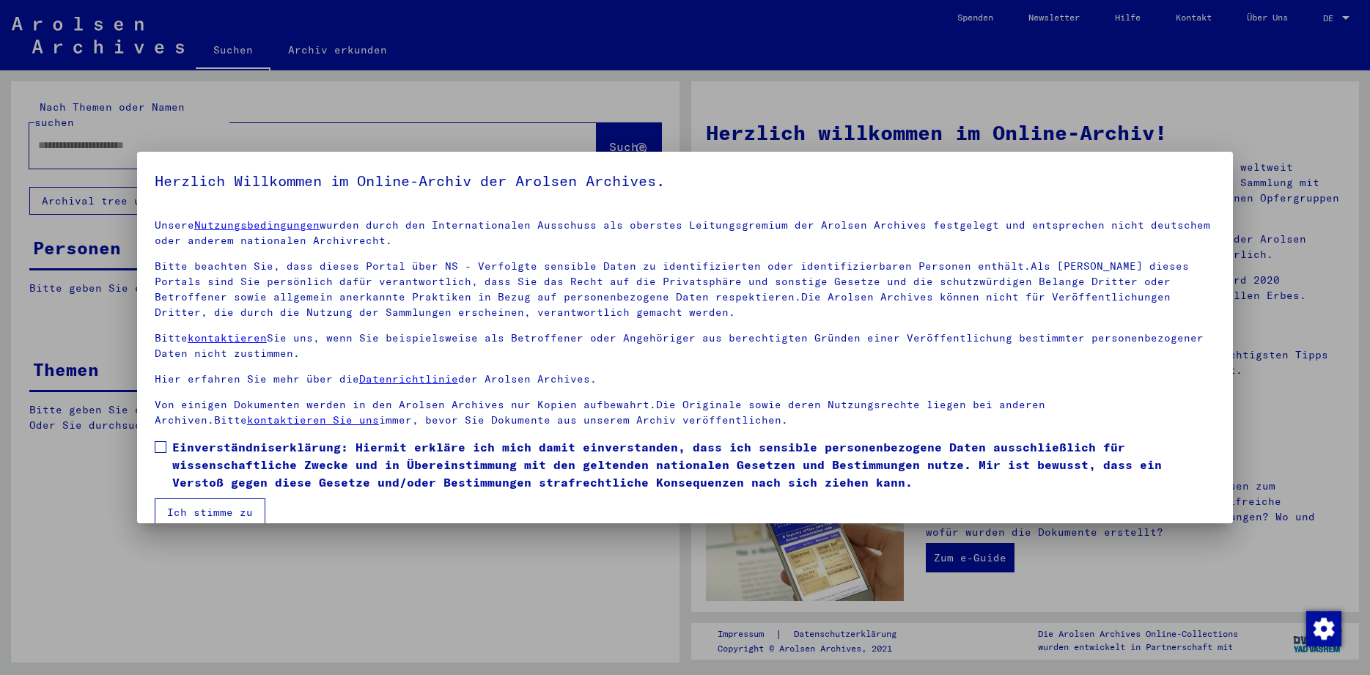 Image resolution: width=1370 pixels, height=675 pixels. What do you see at coordinates (694, 465) in the screenshot?
I see `span: Einverständniserklärung: Hiermit erkläre ich mich damit einverstanden, dass ich sensible personen...` at bounding box center [694, 465].